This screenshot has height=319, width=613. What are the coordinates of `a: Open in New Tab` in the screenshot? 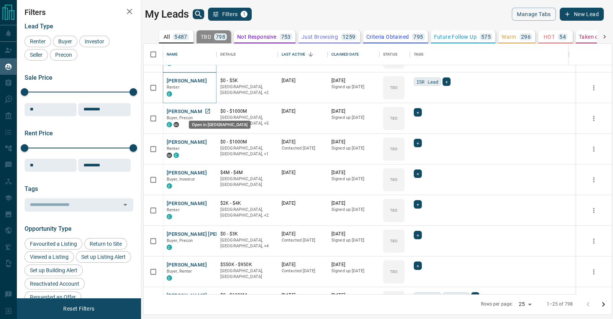 It's located at (208, 111).